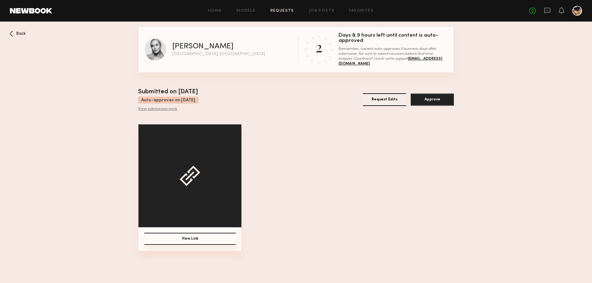  Describe the element at coordinates (432, 100) in the screenshot. I see `button: Approve` at that location.